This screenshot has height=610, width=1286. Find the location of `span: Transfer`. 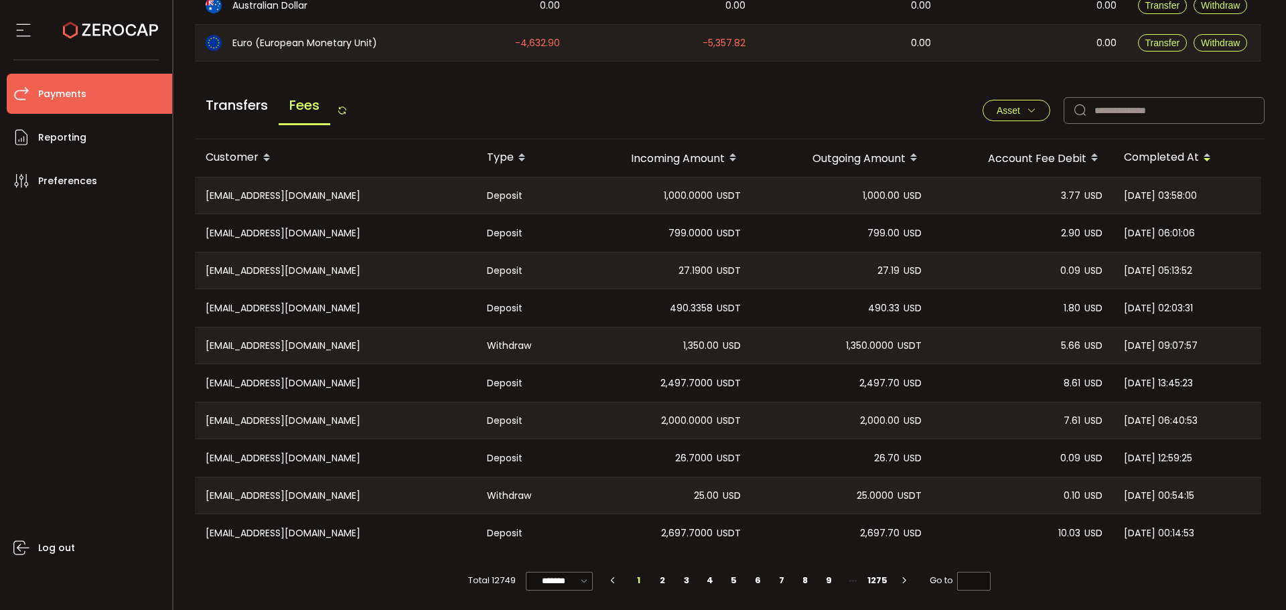

span: Transfer is located at coordinates (1163, 43).